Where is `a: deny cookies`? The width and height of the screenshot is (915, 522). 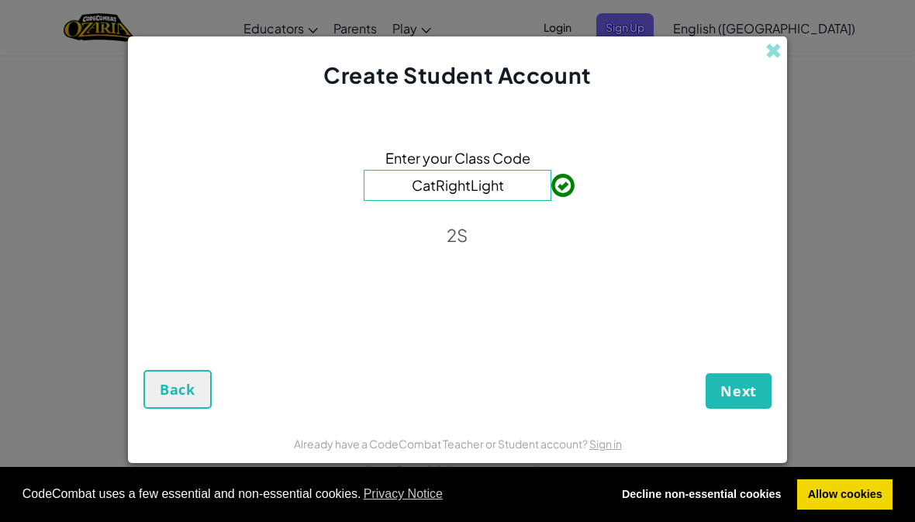
a: deny cookies is located at coordinates (701, 495).